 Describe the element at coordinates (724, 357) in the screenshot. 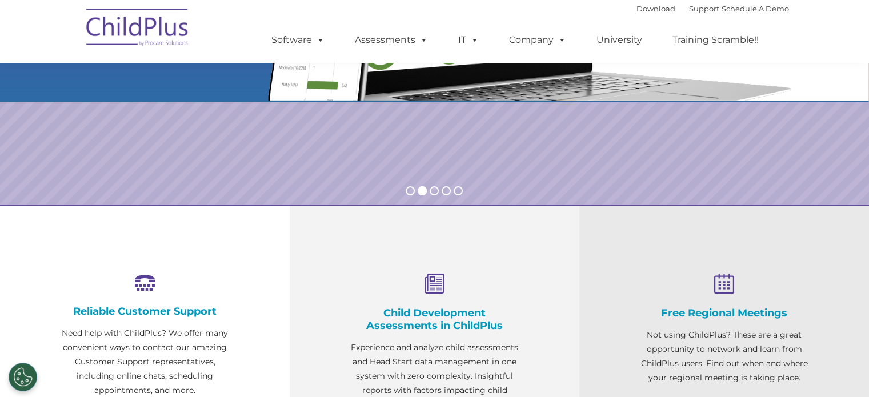

I see `p: Not using ChildPlus? These are a great opportunity to network and learn from ChildPlus users. Fin...` at that location.